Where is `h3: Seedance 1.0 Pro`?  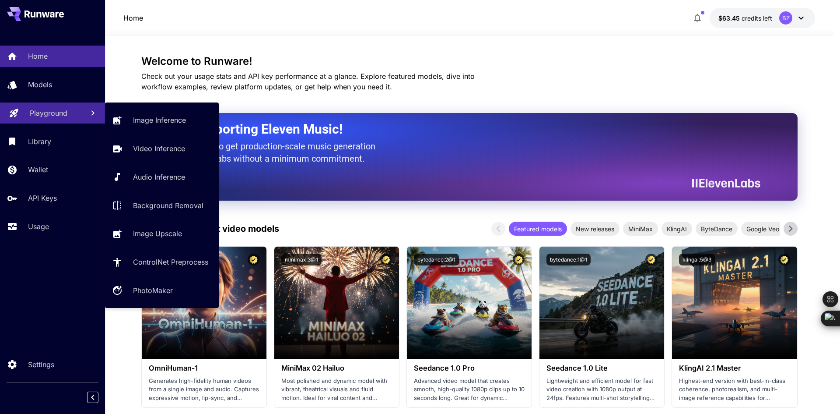
h3: Seedance 1.0 Pro is located at coordinates (469, 368).